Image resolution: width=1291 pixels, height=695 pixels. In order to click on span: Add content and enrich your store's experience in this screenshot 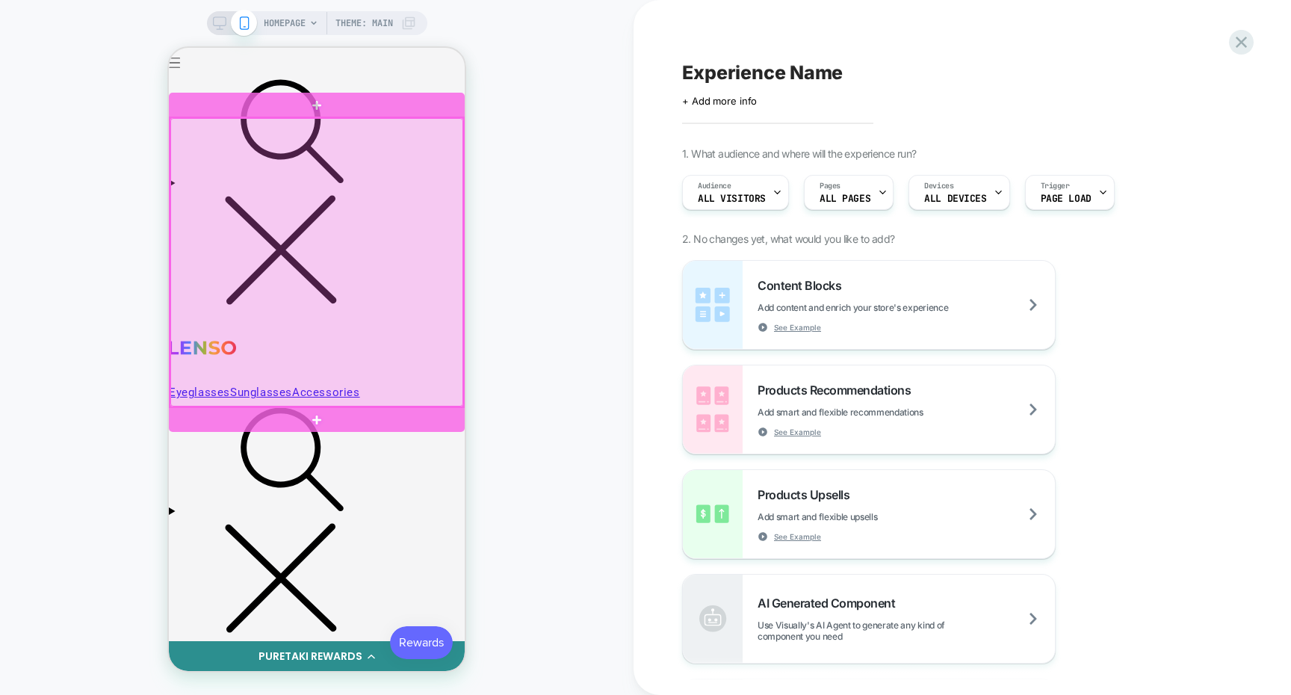, I will do `click(890, 307)`.